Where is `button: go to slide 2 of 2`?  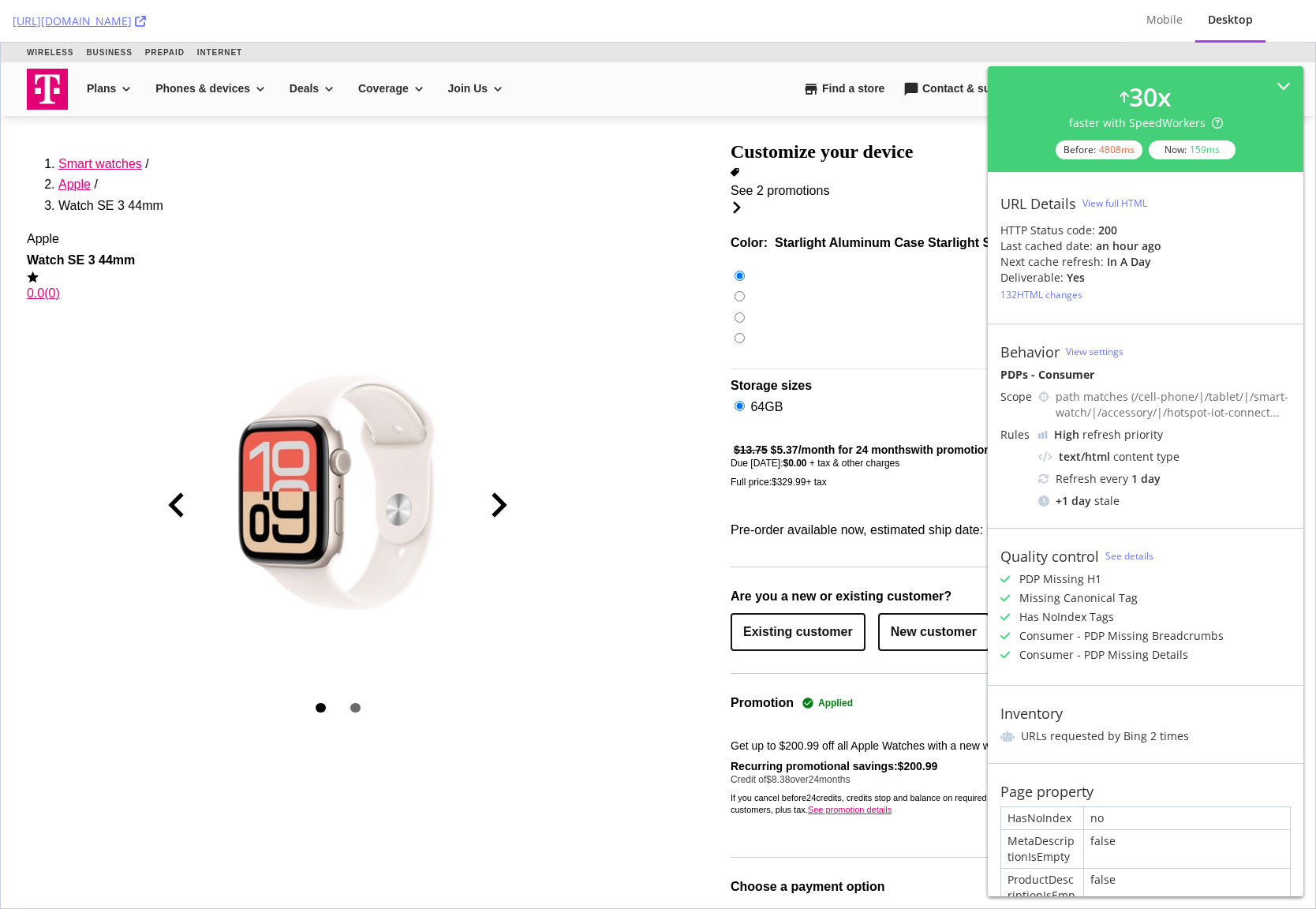 button: go to slide 2 of 2 is located at coordinates (355, 665).